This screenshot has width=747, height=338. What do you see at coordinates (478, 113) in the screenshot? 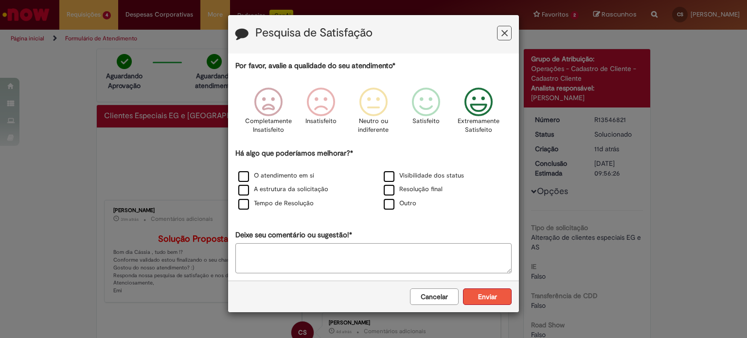
I see `div: Extremamente Satisfeito` at bounding box center [478, 113].